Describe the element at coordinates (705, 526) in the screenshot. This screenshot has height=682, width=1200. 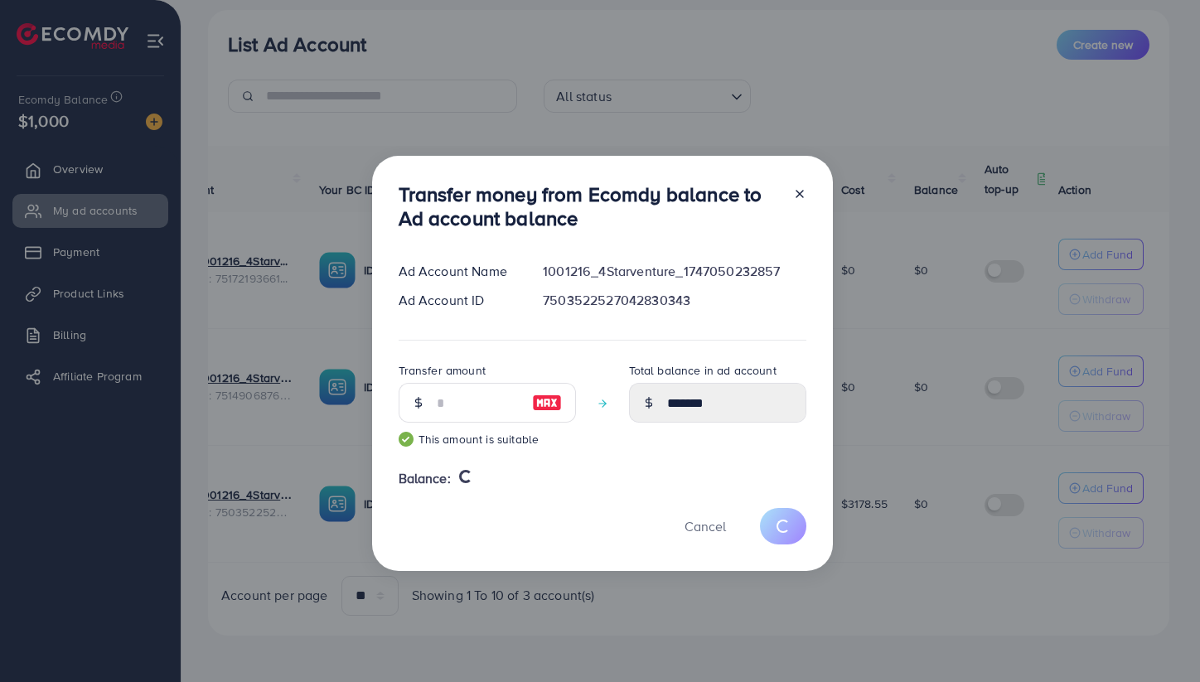
I see `button: Cancel` at that location.